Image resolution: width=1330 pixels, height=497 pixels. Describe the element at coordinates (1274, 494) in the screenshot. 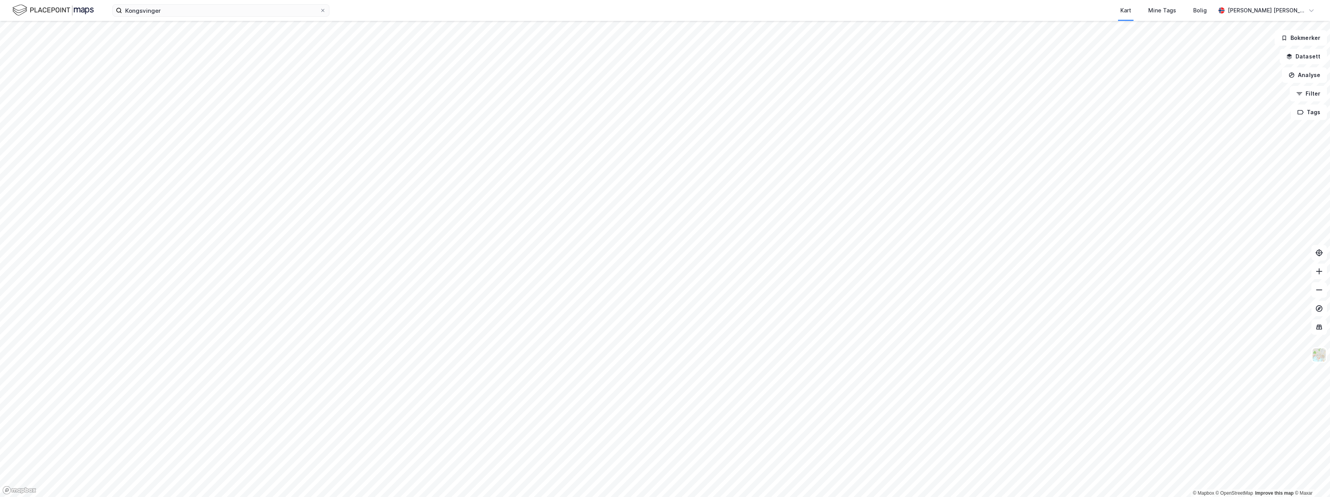

I see `a: Improve this map` at that location.